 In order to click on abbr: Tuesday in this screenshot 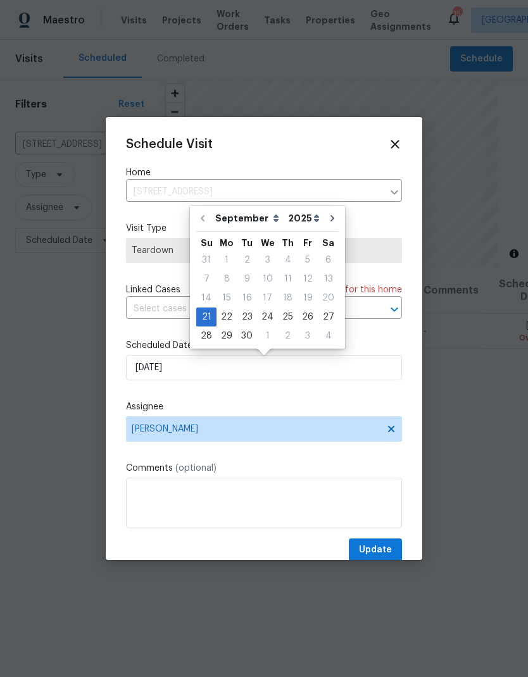, I will do `click(247, 243)`.